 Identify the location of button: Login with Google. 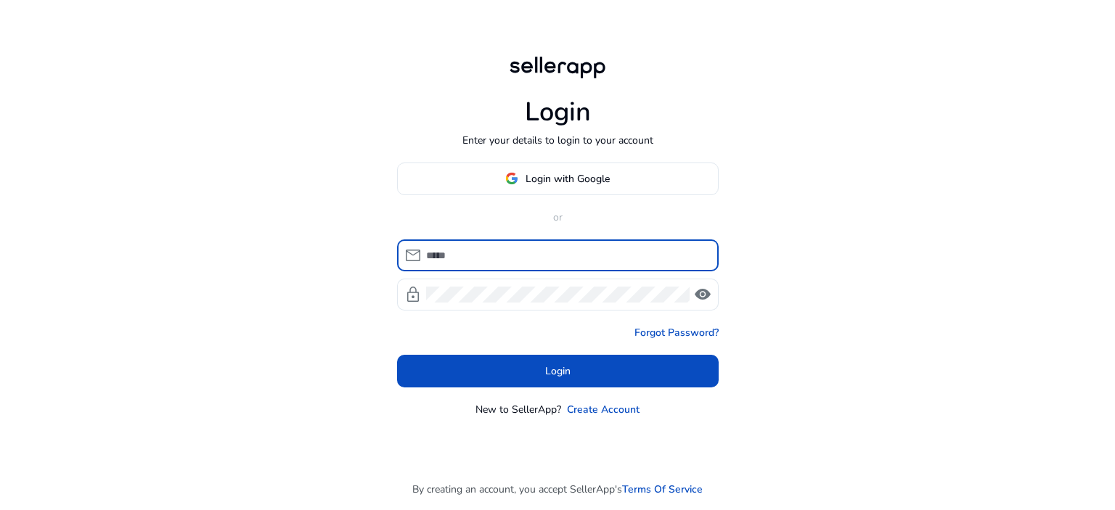
(557, 179).